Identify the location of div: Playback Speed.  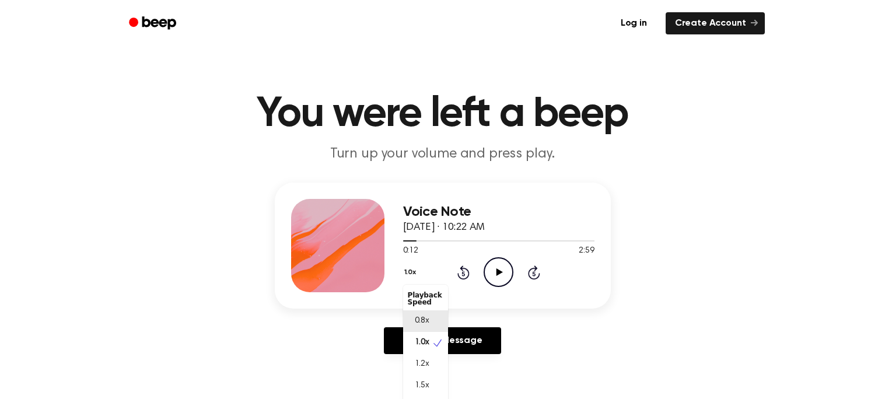
(425, 299).